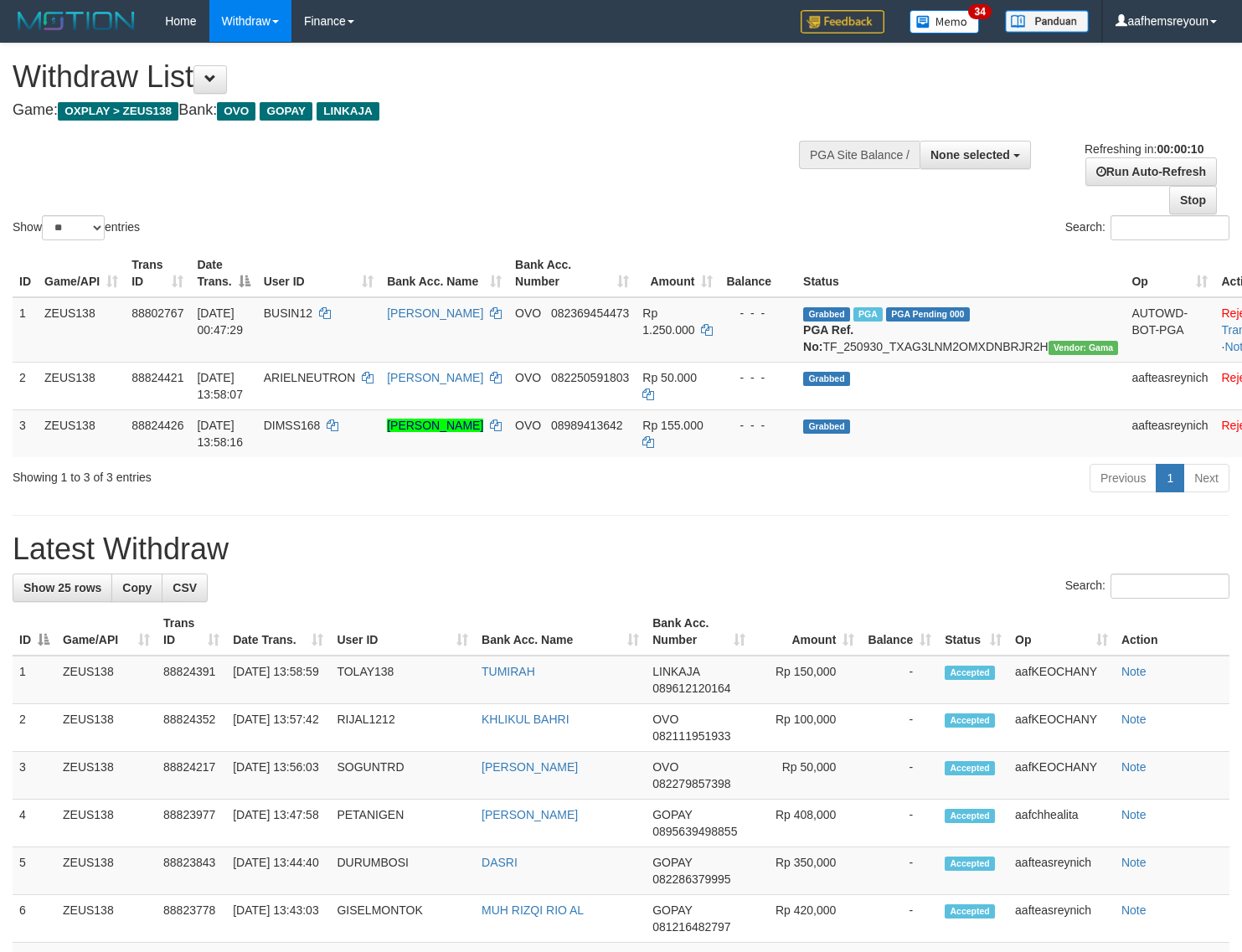 The width and height of the screenshot is (1242, 952). Describe the element at coordinates (310, 378) in the screenshot. I see `span: ARIELNEUTRON` at that location.